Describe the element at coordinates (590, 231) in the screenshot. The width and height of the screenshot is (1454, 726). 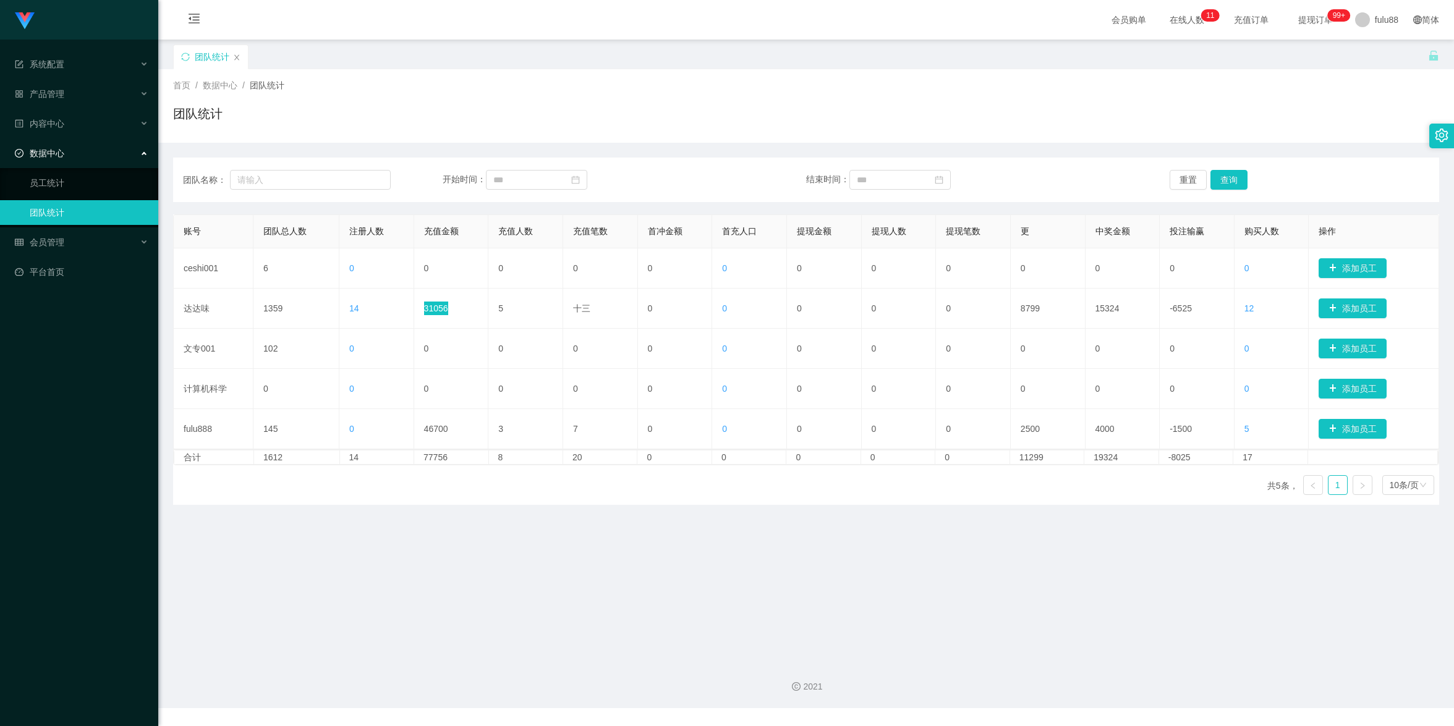
I see `font: 充值笔数` at that location.